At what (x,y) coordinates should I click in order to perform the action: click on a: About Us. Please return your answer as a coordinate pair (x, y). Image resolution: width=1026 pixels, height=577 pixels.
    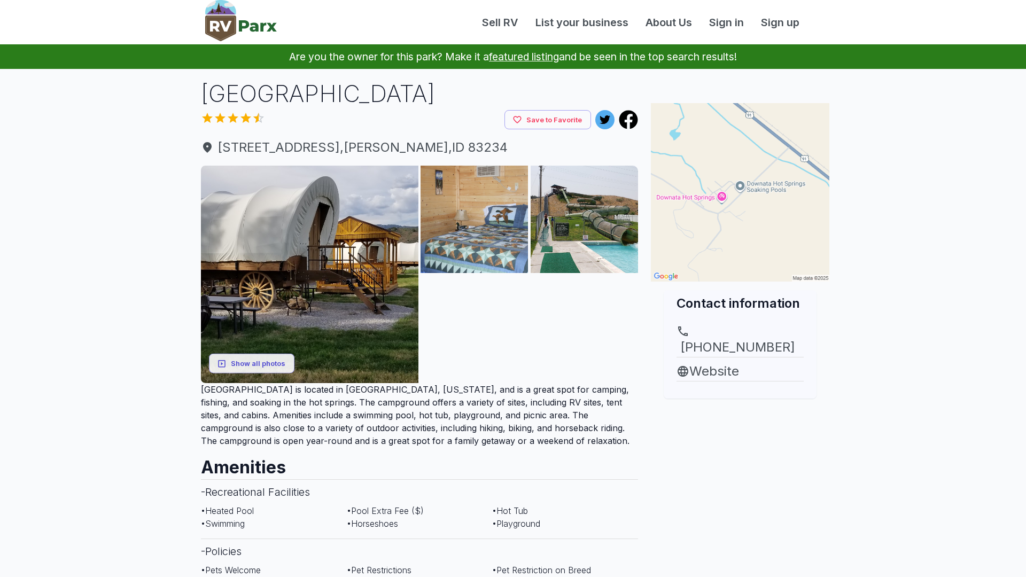
    Looking at the image, I should click on (668, 22).